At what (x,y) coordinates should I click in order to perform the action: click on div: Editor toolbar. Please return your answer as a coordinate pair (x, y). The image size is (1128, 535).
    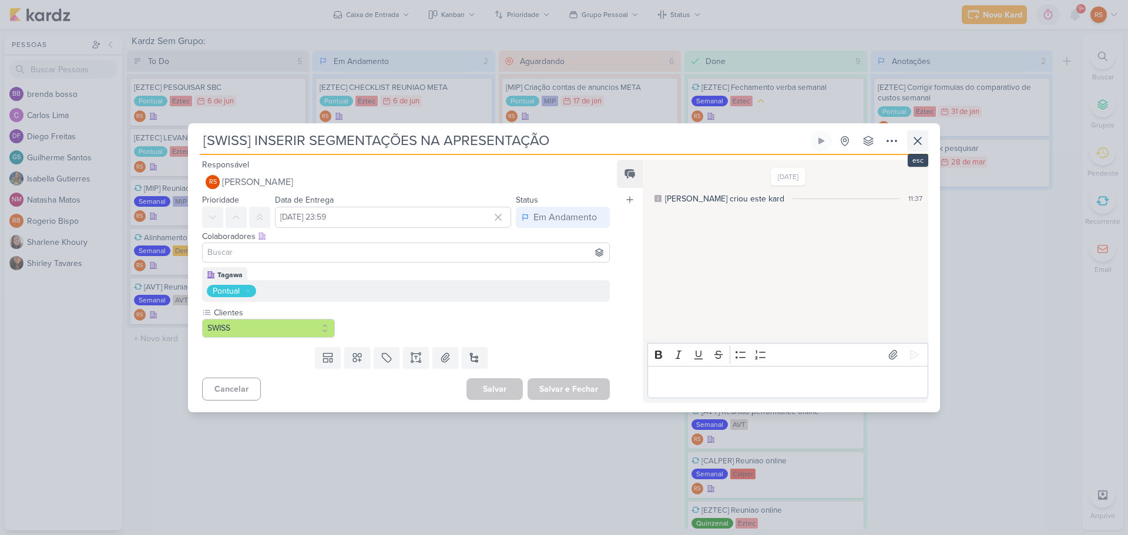
    Looking at the image, I should click on (788, 354).